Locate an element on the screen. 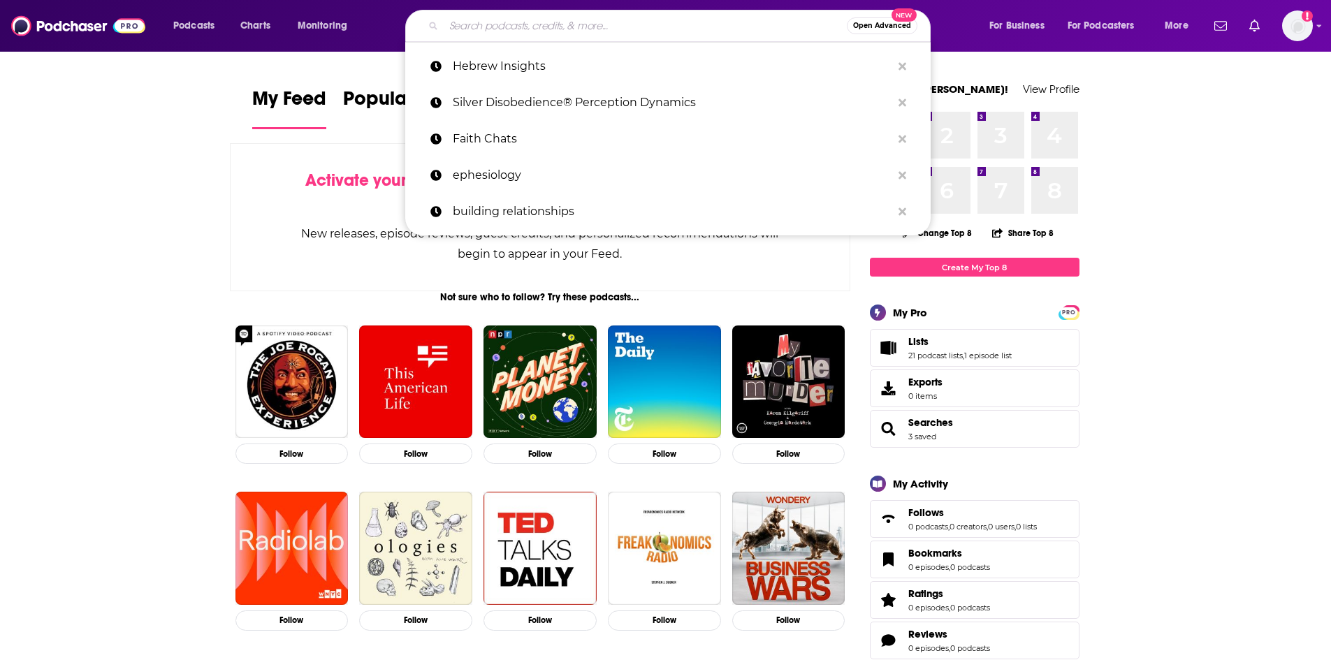 The height and width of the screenshot is (660, 1331). a: 21 podcast lists is located at coordinates (936, 356).